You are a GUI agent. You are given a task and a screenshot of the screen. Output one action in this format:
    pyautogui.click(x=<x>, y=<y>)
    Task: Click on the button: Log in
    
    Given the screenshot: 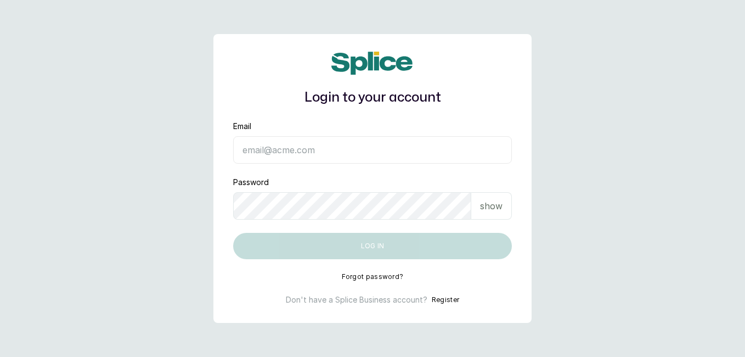 What is the action you would take?
    pyautogui.click(x=372, y=246)
    